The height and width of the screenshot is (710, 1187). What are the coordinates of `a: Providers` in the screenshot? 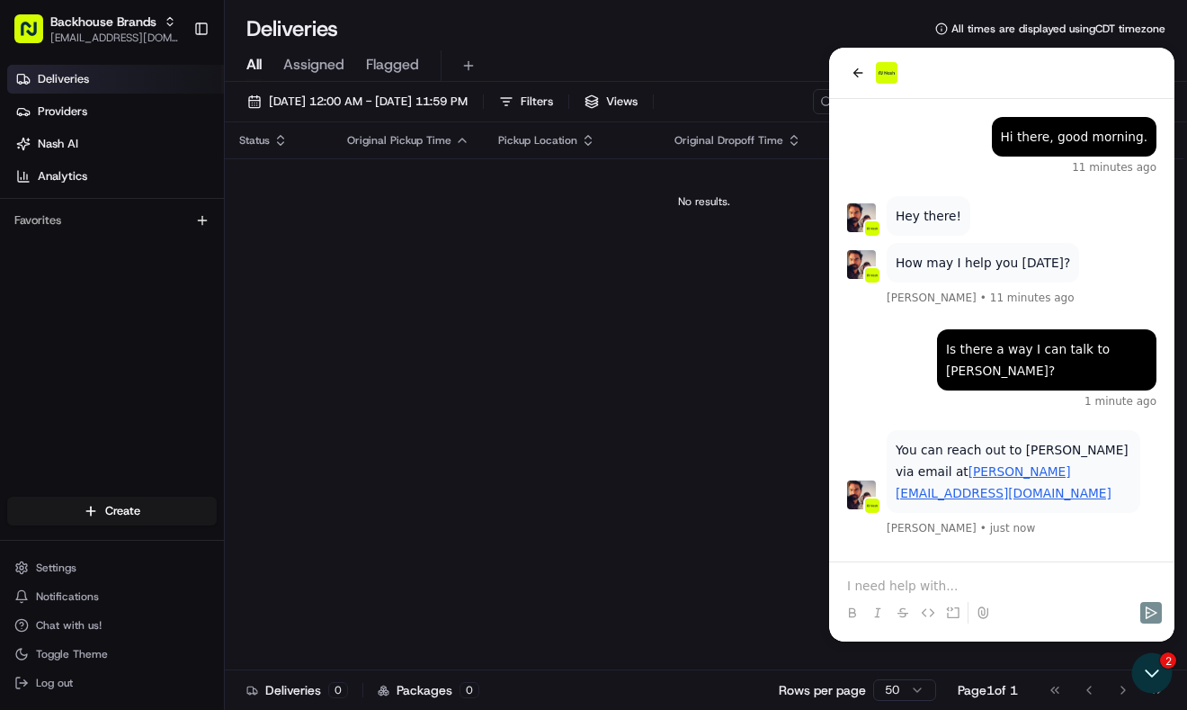 It's located at (115, 112).